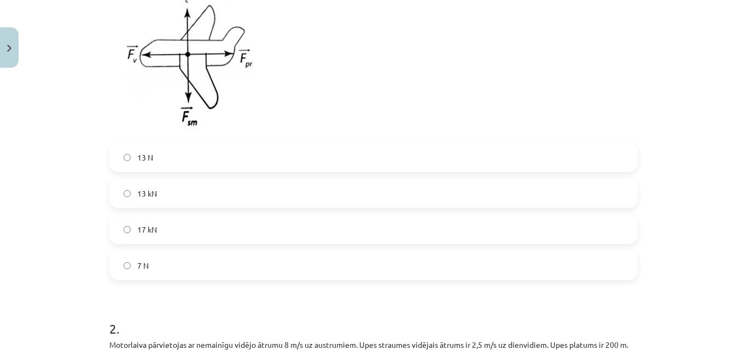 The height and width of the screenshot is (350, 747). I want to click on img: icon-close-lesson-0947bae3869378f0d4975bcd49f059093ad1ed9edebbc8119c70593378902aed.svg, so click(9, 48).